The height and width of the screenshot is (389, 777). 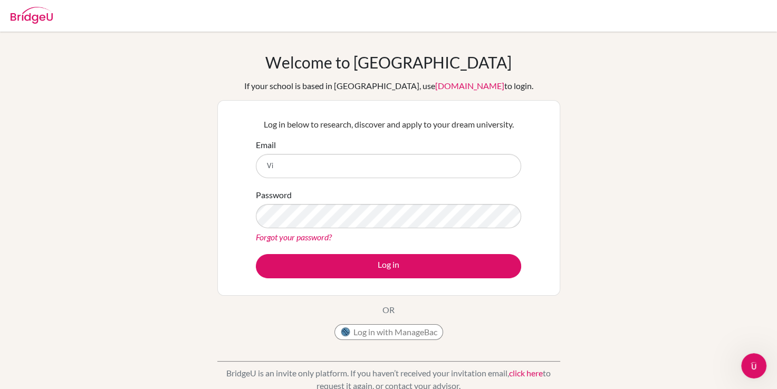 I want to click on img: Bridge-U, so click(x=32, y=15).